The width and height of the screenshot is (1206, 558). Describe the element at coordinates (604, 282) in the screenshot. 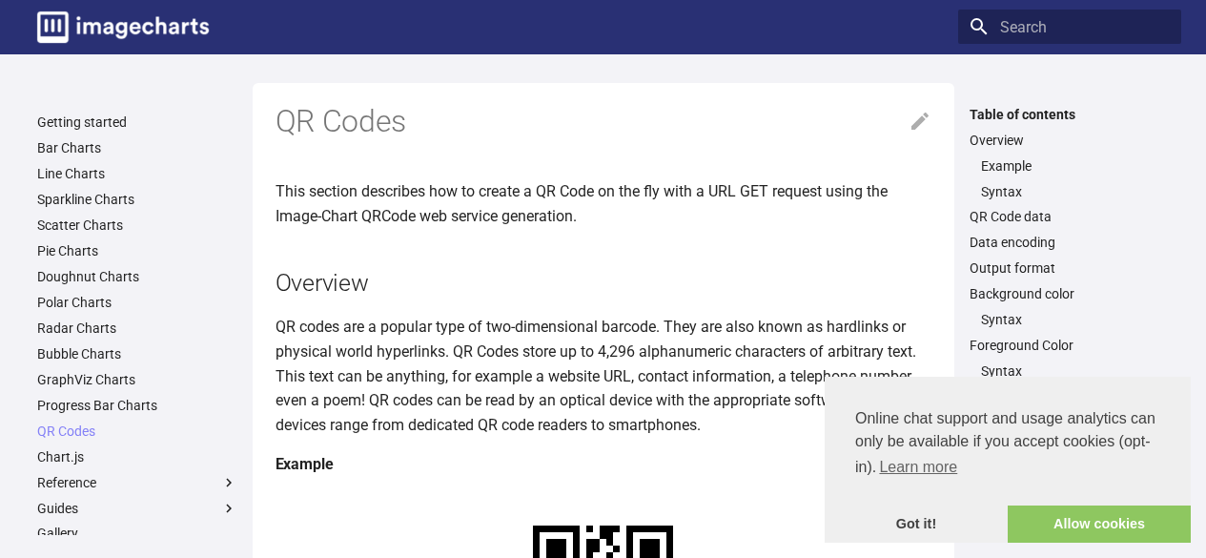

I see `h2: Overview` at that location.